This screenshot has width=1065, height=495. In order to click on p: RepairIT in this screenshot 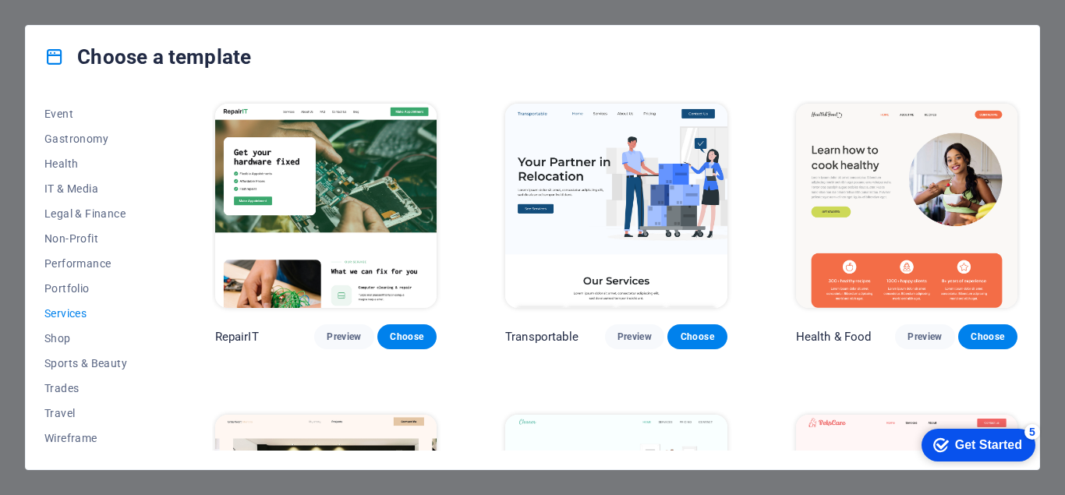, I will do `click(237, 337)`.